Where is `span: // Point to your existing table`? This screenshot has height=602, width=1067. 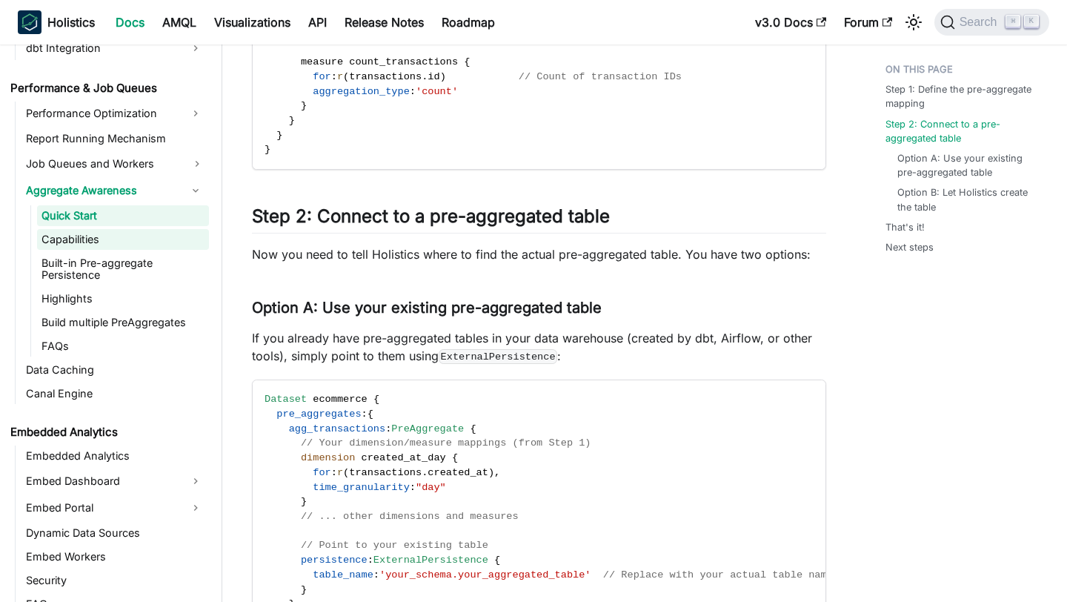 span: // Point to your existing table is located at coordinates (394, 545).